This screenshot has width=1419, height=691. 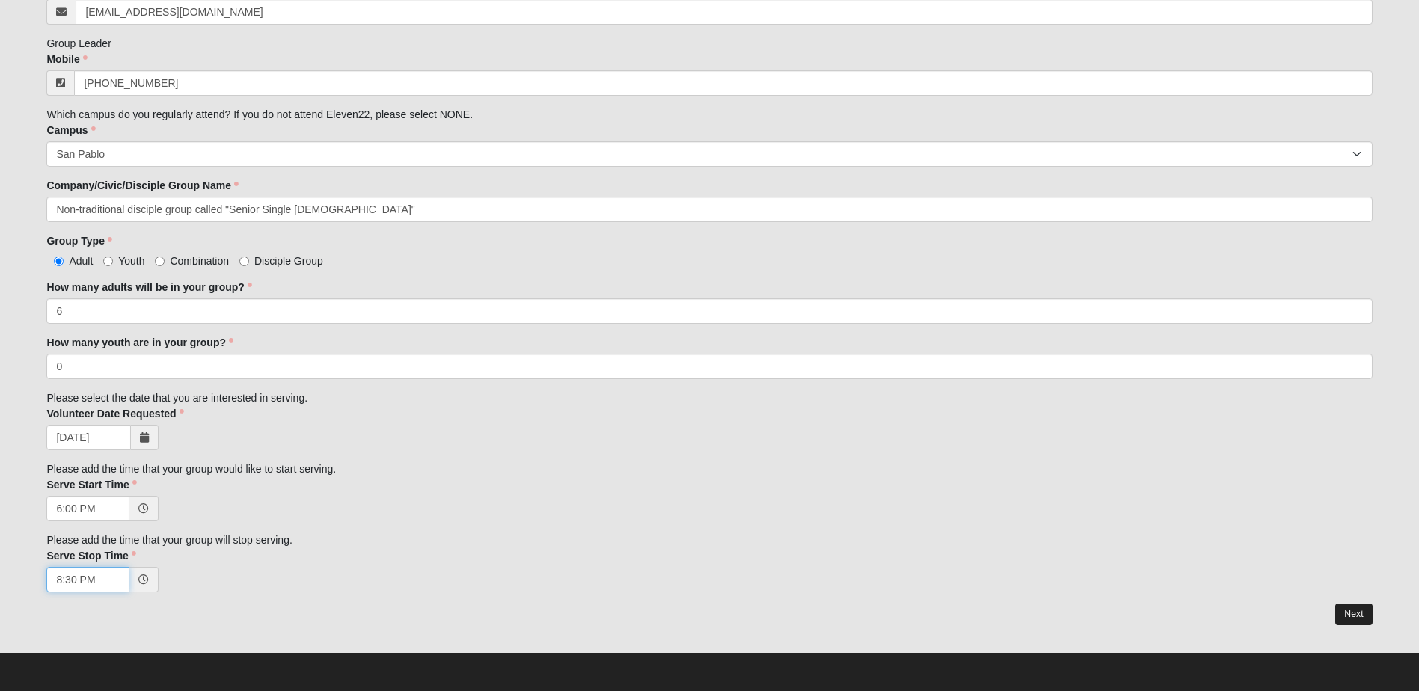 What do you see at coordinates (58, 261) in the screenshot?
I see `input: Adult` at bounding box center [58, 261].